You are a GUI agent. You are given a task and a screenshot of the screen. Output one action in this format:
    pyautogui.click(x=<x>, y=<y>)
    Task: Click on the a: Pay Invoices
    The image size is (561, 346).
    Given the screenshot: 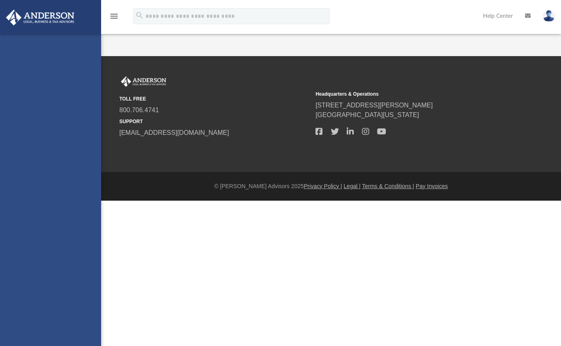 What is the action you would take?
    pyautogui.click(x=431, y=186)
    